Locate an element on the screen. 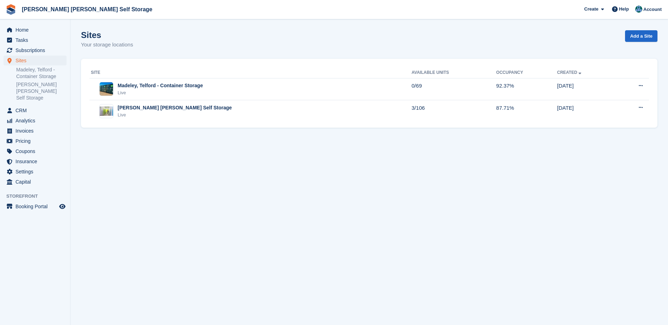  img: Image of Madeley, Telford - Container Storage site is located at coordinates (106, 89).